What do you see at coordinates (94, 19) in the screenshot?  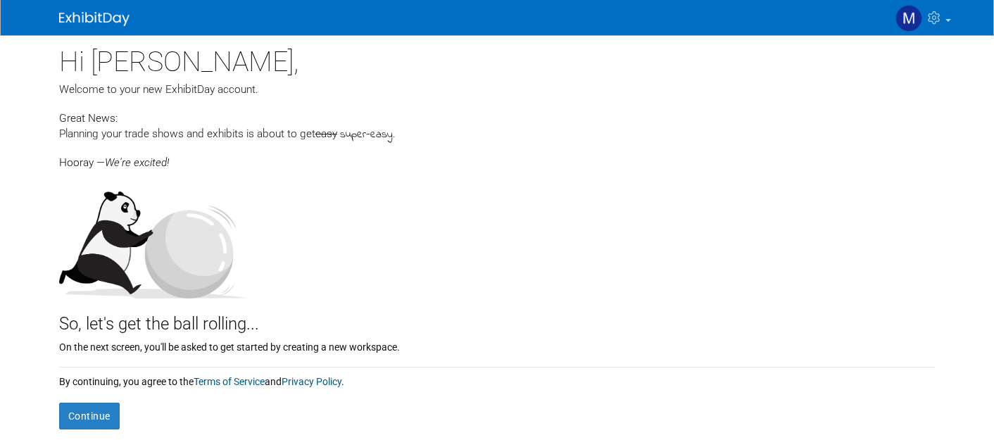 I see `img: ExhibitDay` at bounding box center [94, 19].